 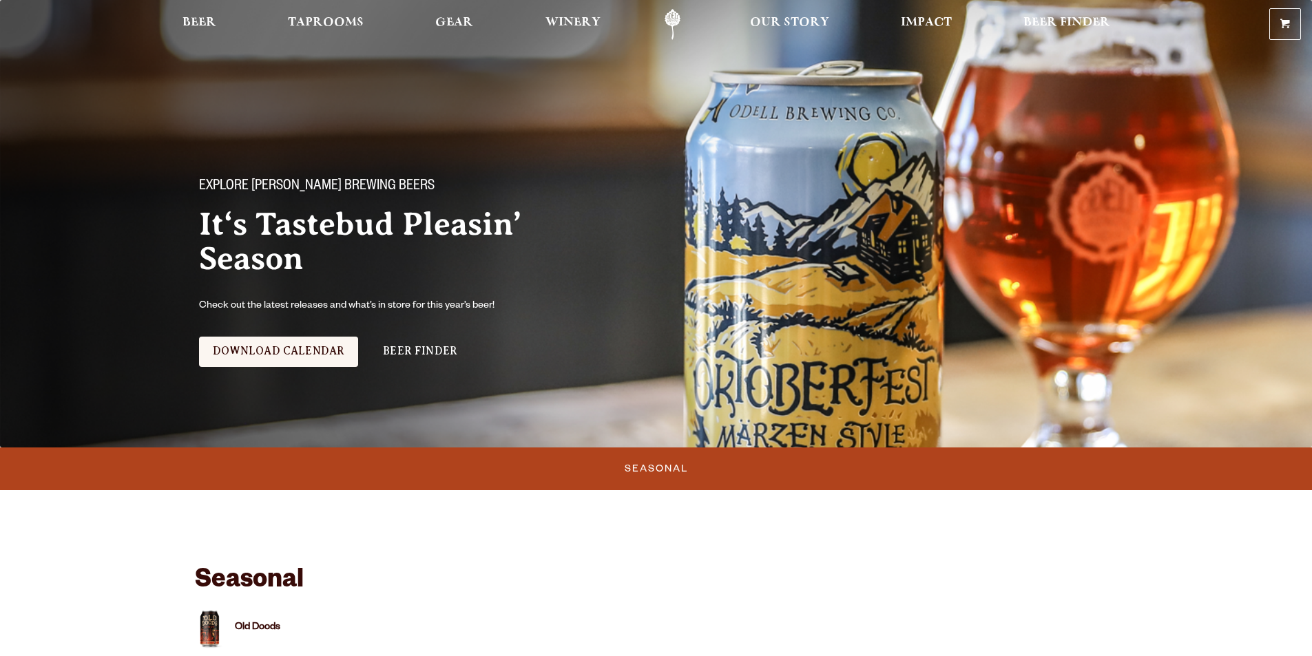 I want to click on a: Gear, so click(x=454, y=24).